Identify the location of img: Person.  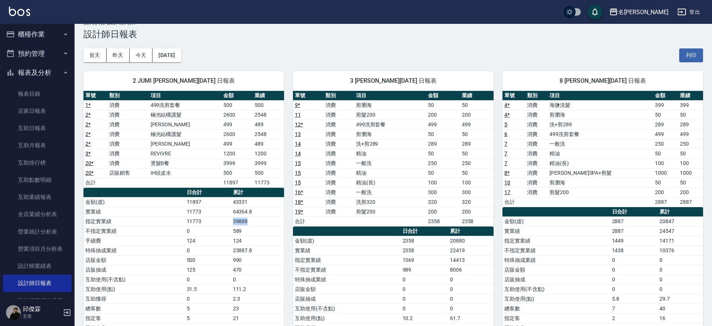
(13, 313).